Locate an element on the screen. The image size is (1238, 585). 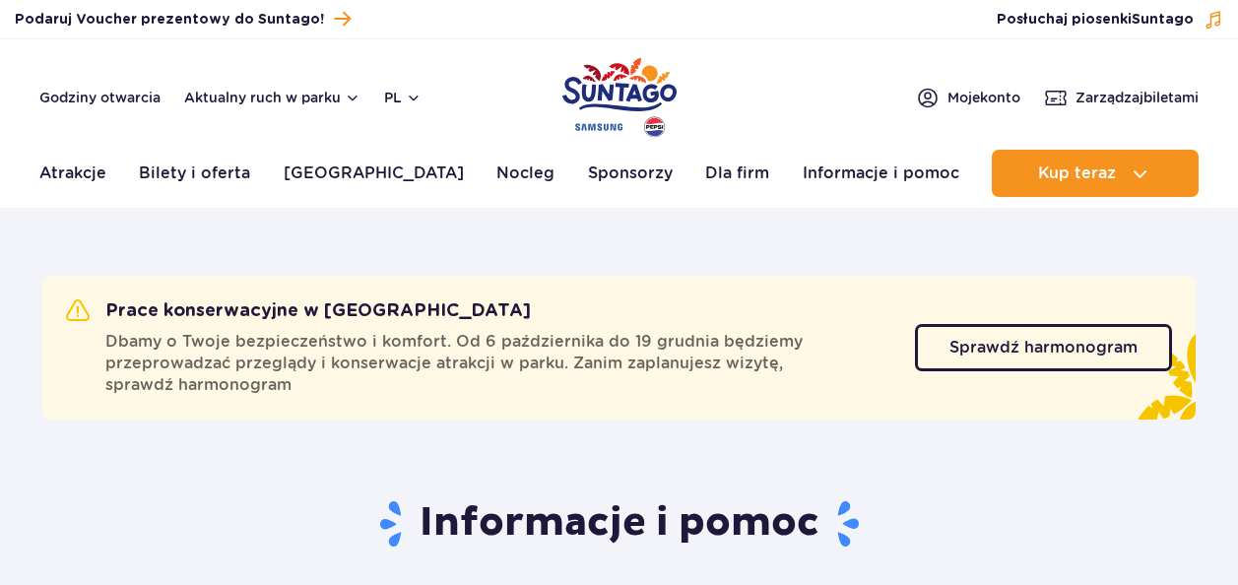
a: Mojekonto is located at coordinates (968, 97).